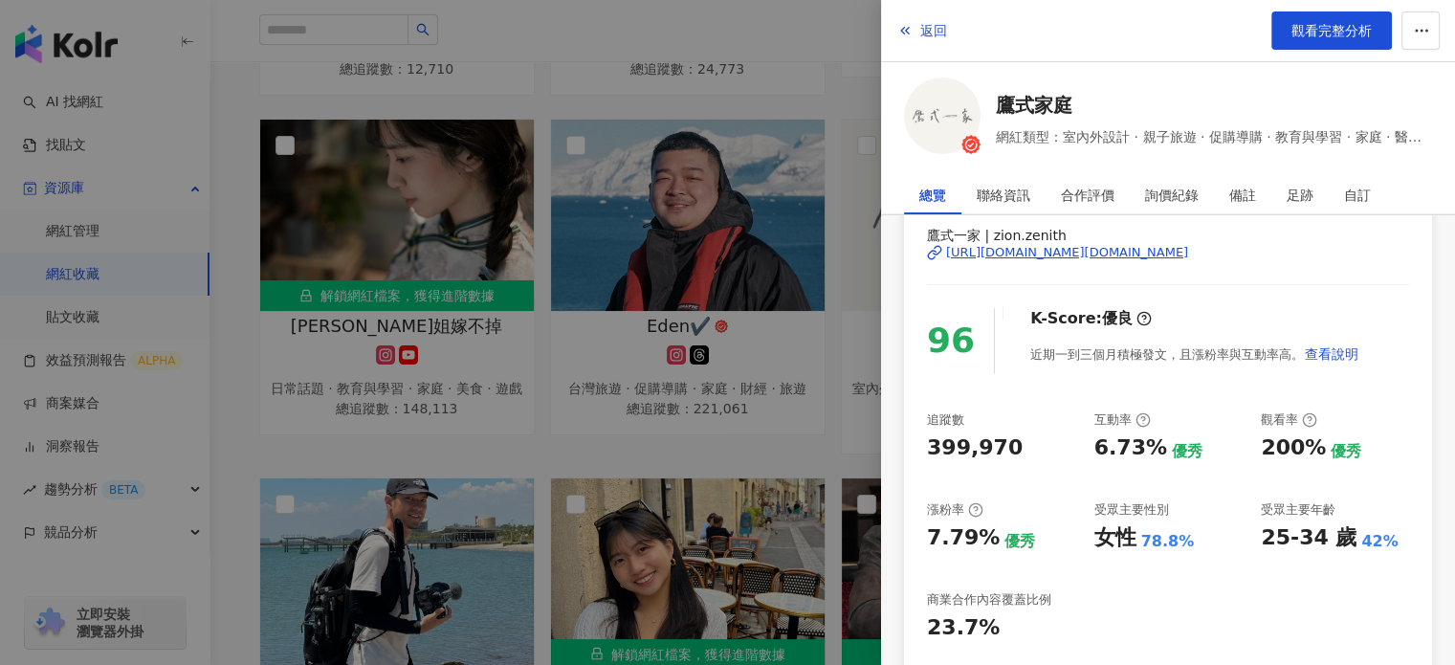  I want to click on span: 觀看完整分析, so click(1332, 31).